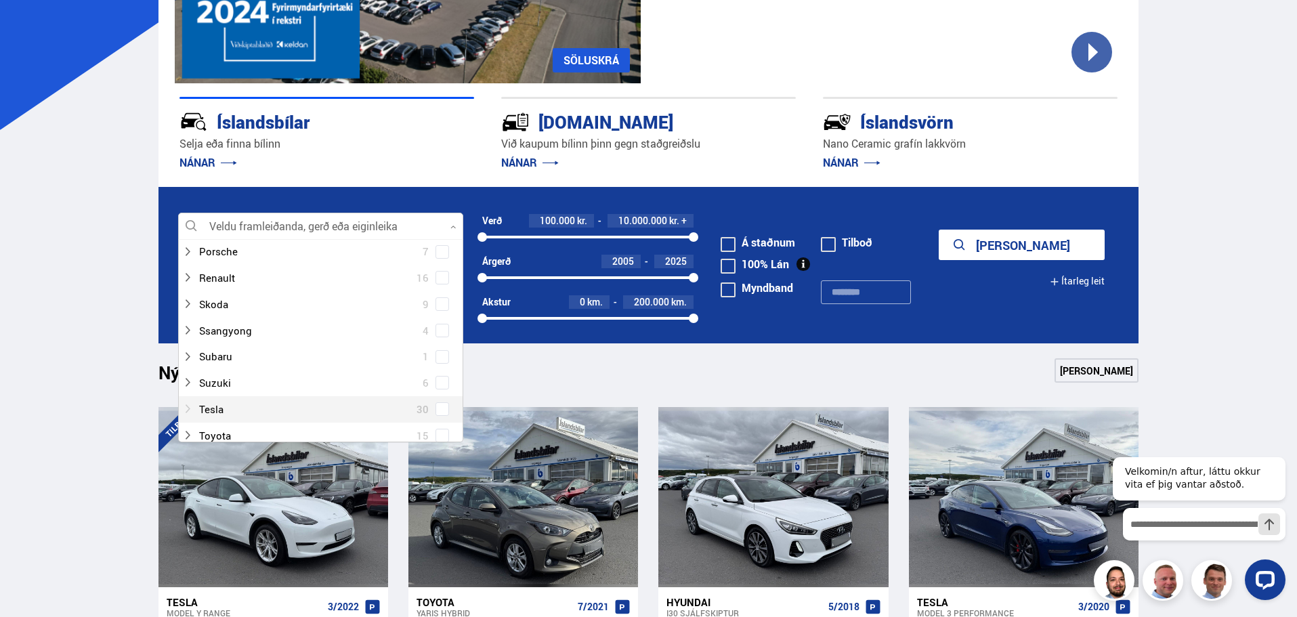  Describe the element at coordinates (648, 144) in the screenshot. I see `p: Við kaupum bílinn þinn gegn staðgreiðslu` at that location.